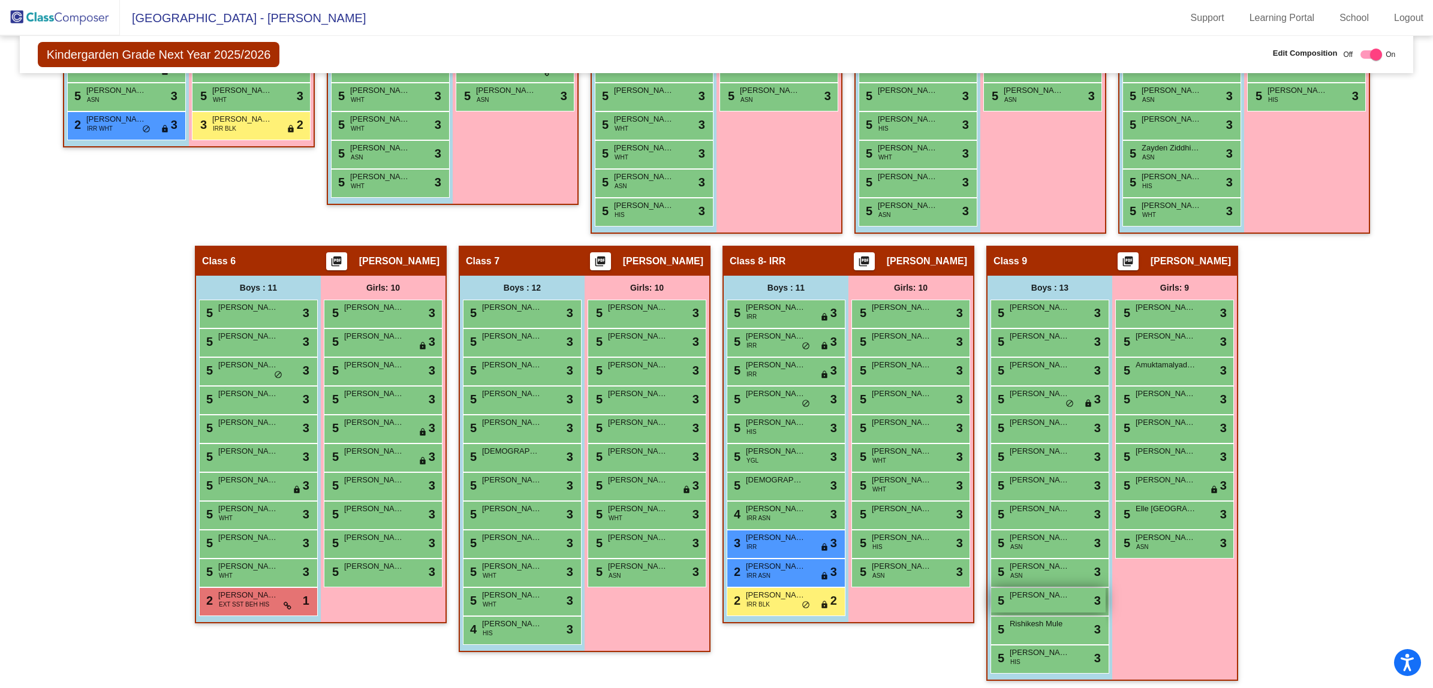  Describe the element at coordinates (1149, 215) in the screenshot. I see `span: WHT` at that location.